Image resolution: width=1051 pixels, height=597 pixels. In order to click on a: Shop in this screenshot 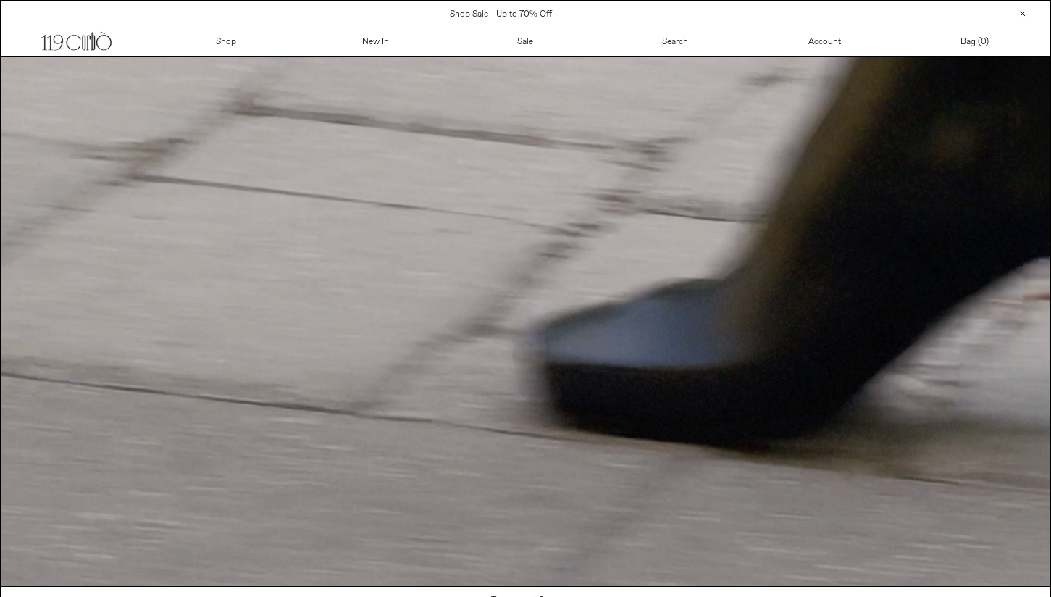, I will do `click(226, 42)`.